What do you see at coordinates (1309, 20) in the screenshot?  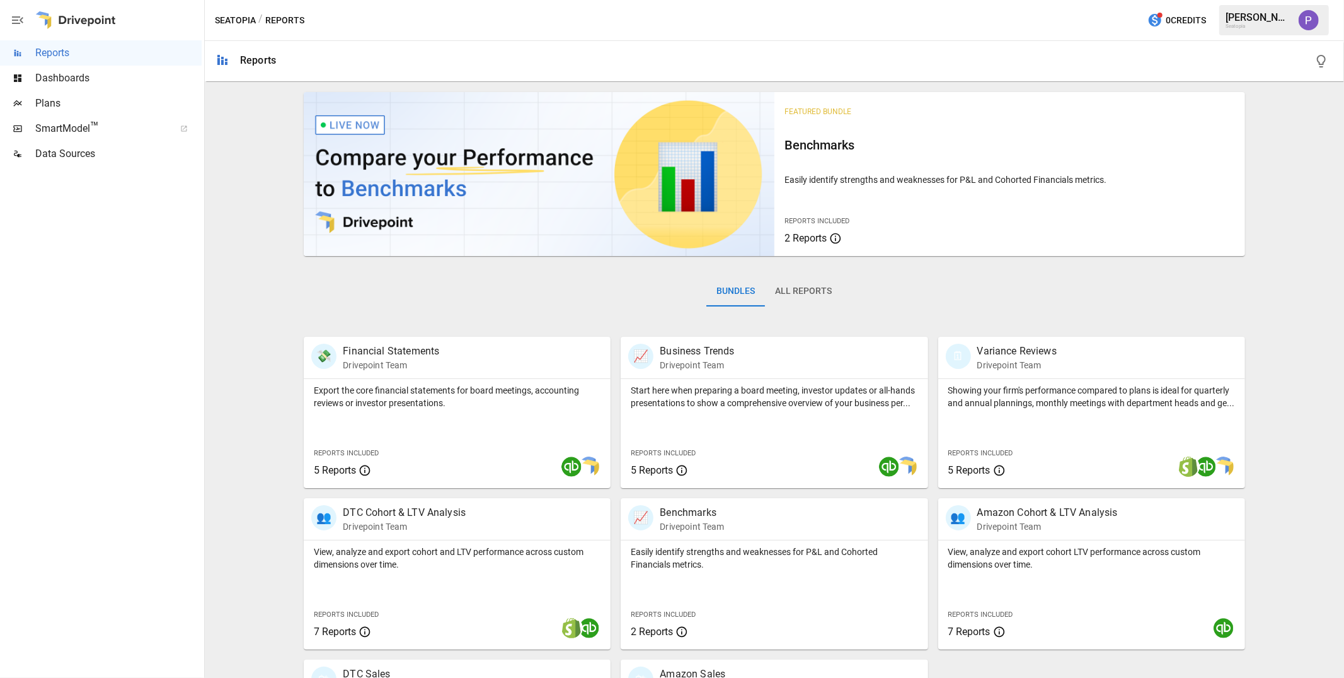 I see `div: Prateek Batra` at bounding box center [1309, 20].